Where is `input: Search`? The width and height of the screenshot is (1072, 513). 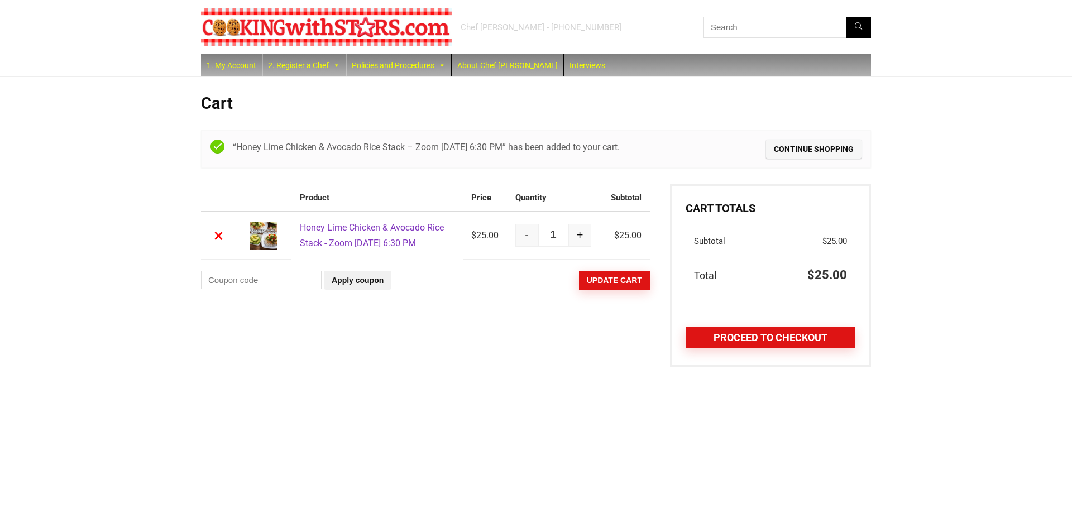 input: Search is located at coordinates (787, 27).